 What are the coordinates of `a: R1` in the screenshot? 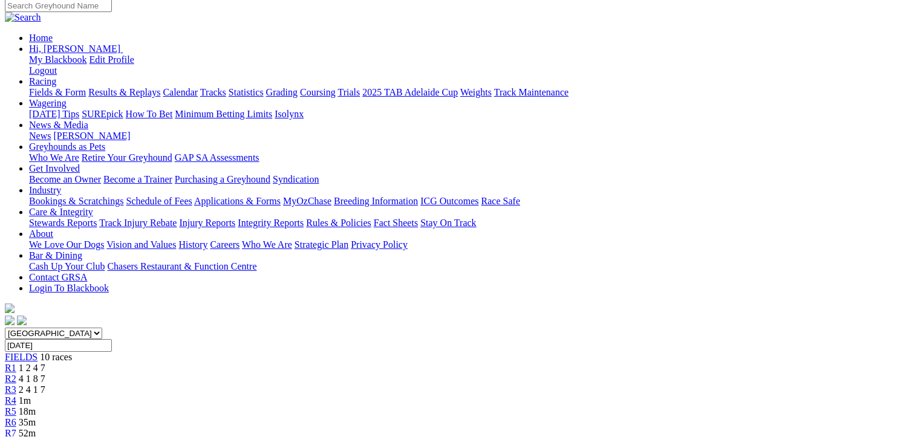 It's located at (10, 368).